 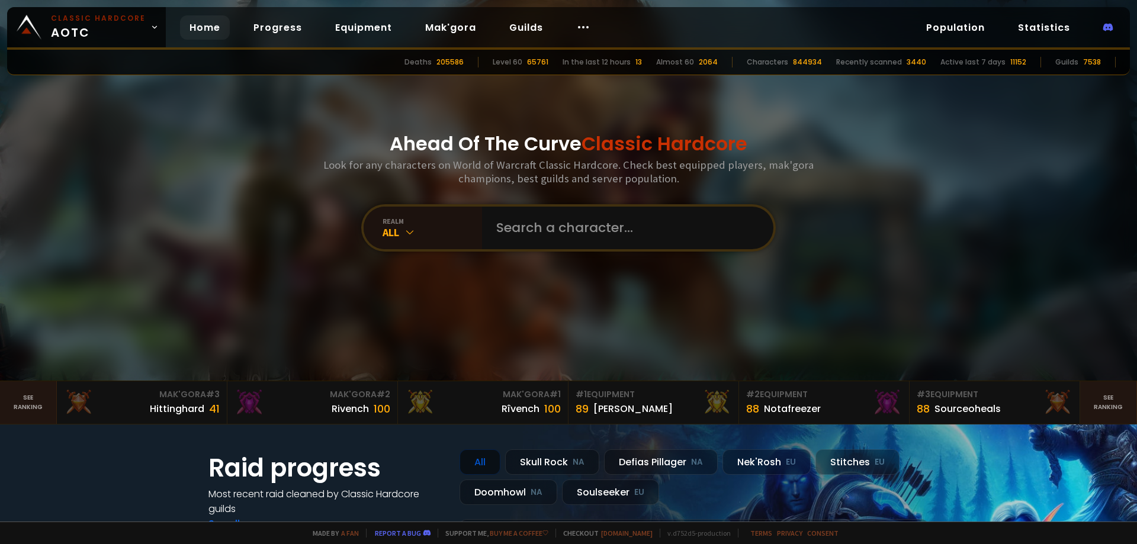 What do you see at coordinates (98, 18) in the screenshot?
I see `small: Classic Hardcore` at bounding box center [98, 18].